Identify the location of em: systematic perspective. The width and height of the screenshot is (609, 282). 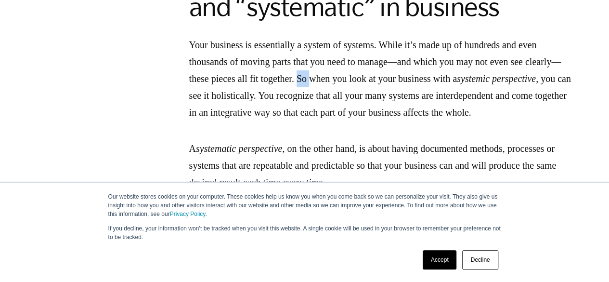
(239, 148).